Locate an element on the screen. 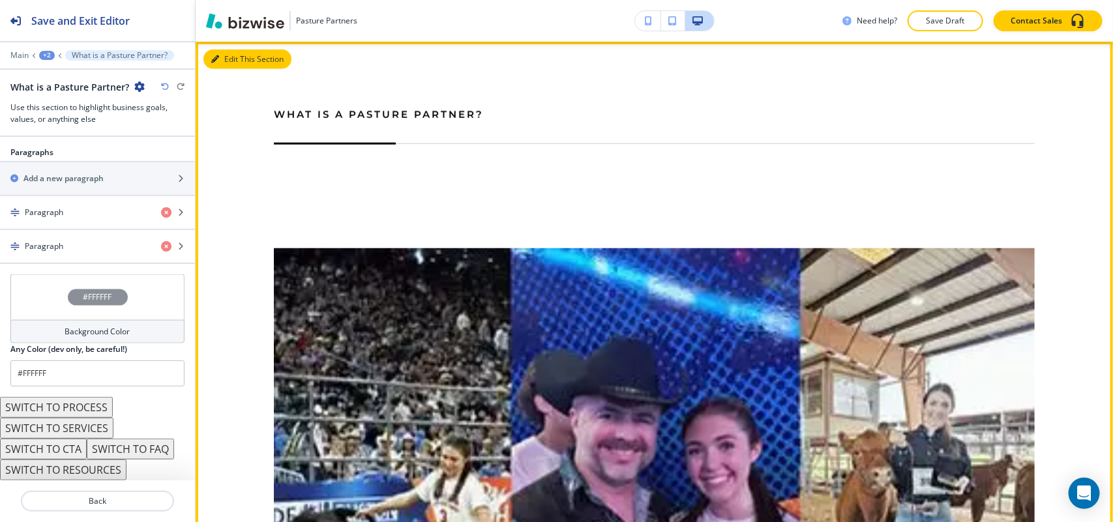  button: +2 is located at coordinates (47, 55).